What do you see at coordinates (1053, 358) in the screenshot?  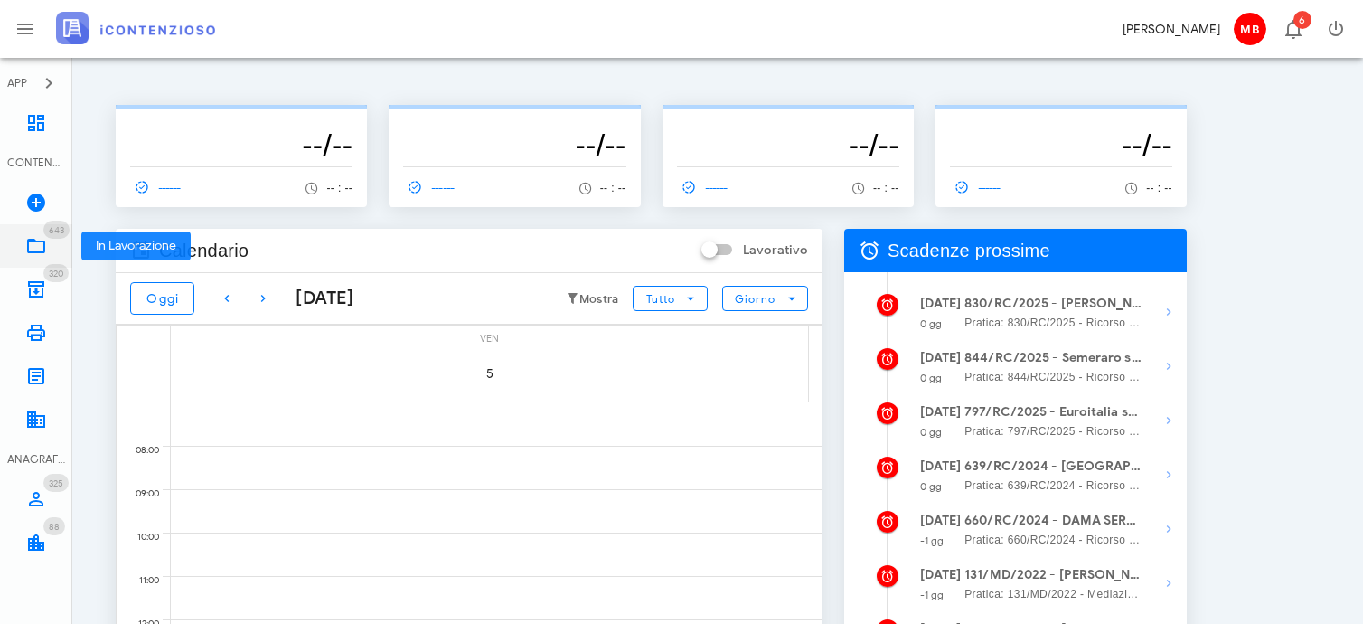 I see `strong: 844/RC/2025 - Semeraro srl - Depositare Documenti per Udienza` at bounding box center [1053, 358].